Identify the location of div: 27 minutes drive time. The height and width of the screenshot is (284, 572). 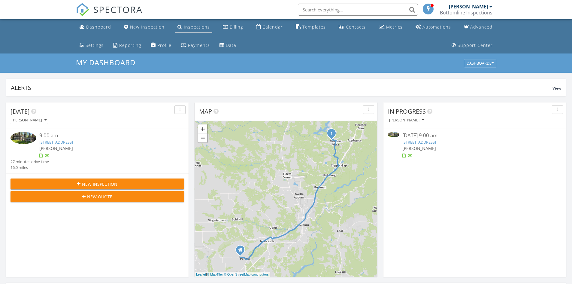
(30, 161).